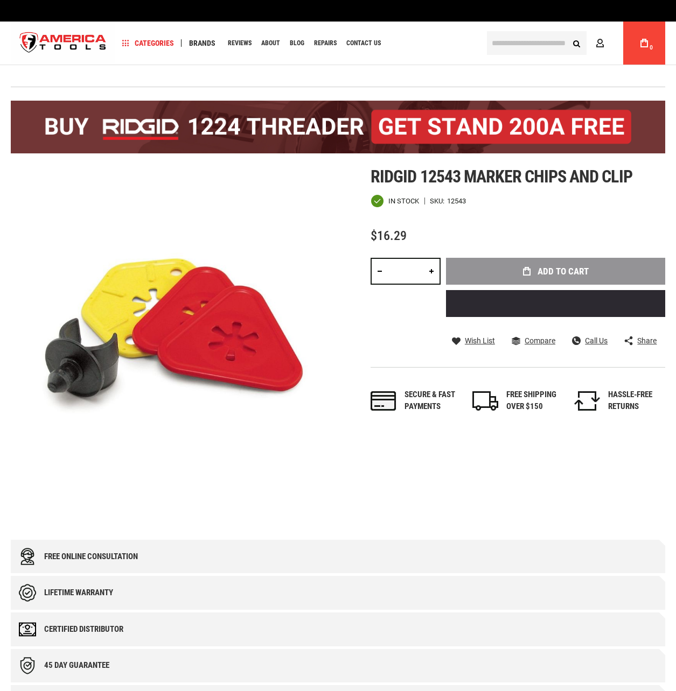  What do you see at coordinates (403, 201) in the screenshot?
I see `span: In stock` at bounding box center [403, 201].